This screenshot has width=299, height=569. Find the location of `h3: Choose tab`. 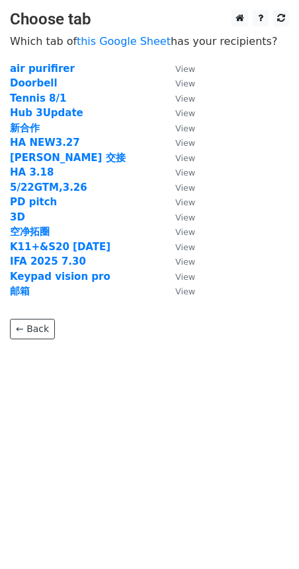

h3: Choose tab is located at coordinates (149, 19).